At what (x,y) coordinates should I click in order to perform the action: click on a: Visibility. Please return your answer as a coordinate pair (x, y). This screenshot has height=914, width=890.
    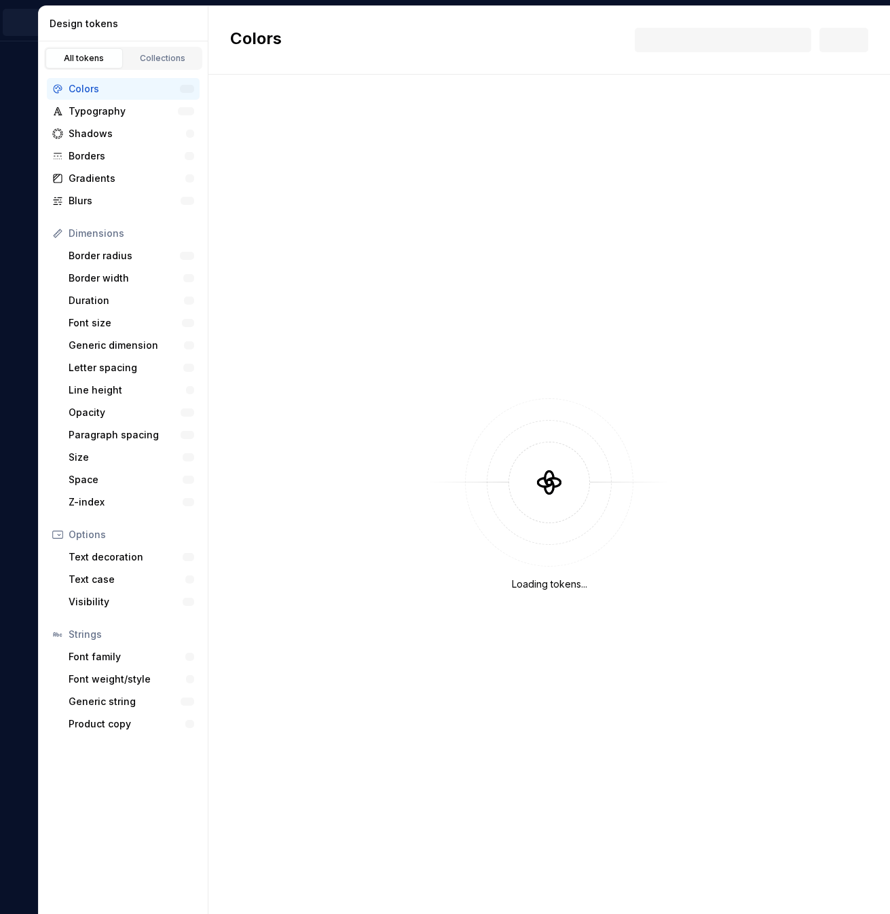
    Looking at the image, I should click on (131, 602).